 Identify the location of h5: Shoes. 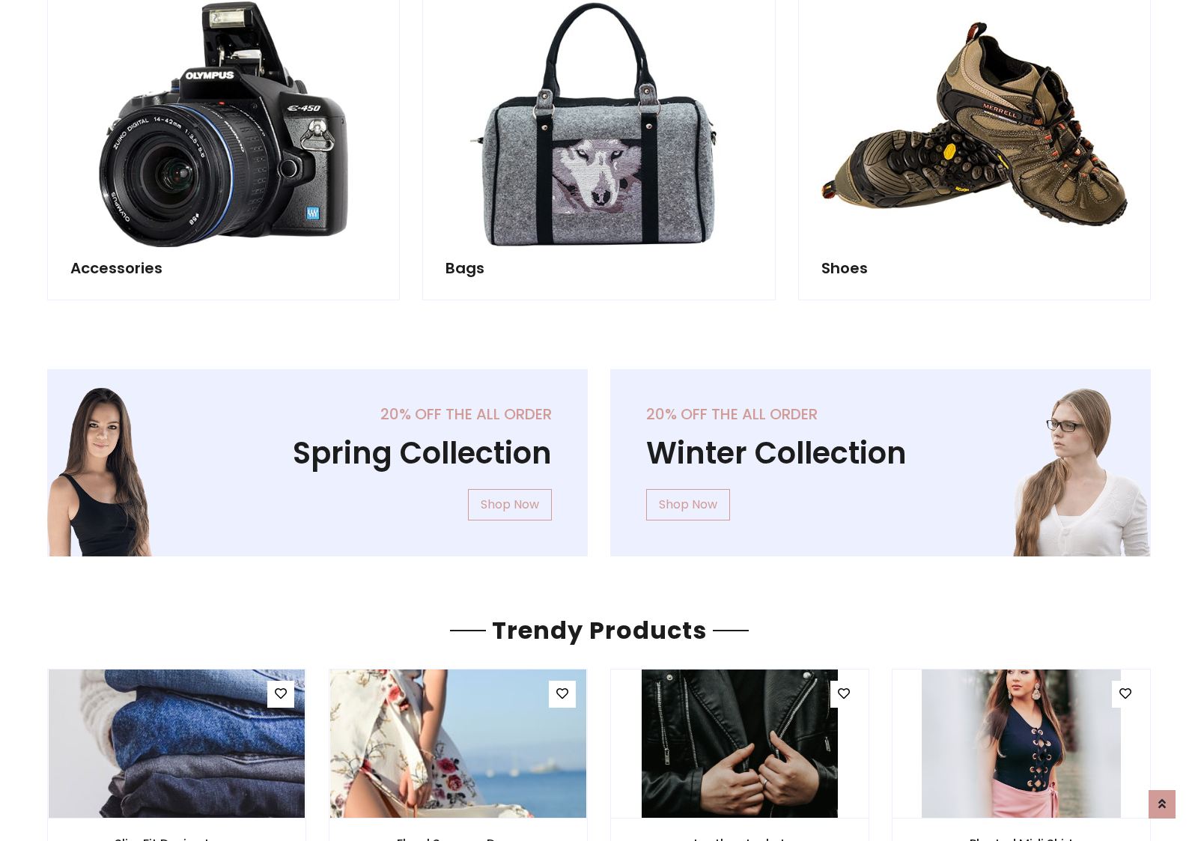
(974, 268).